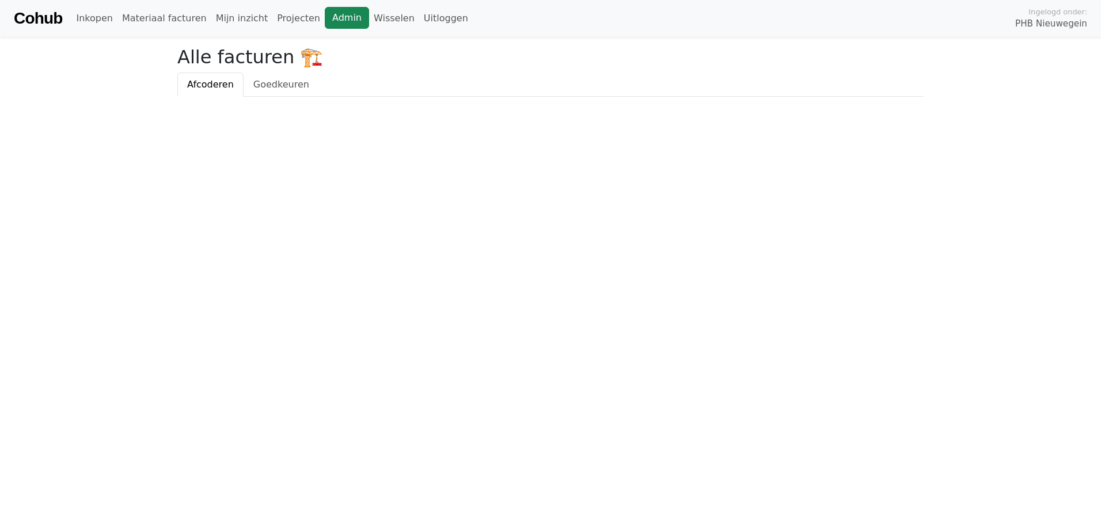  I want to click on a: Mijn inzicht, so click(242, 18).